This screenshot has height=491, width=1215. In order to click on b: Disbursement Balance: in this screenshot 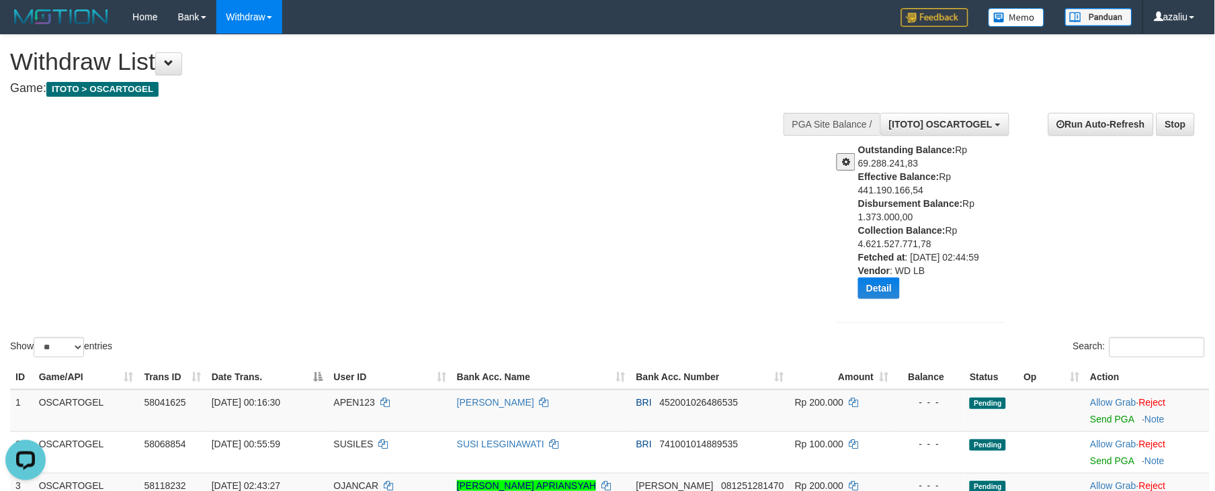, I will do `click(910, 204)`.